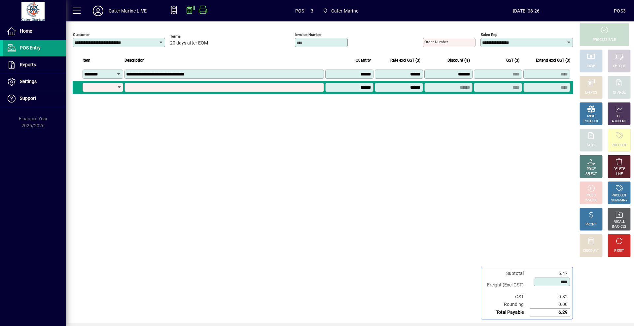 The height and width of the screenshot is (326, 634). I want to click on div: Cater Marine LIVE, so click(127, 11).